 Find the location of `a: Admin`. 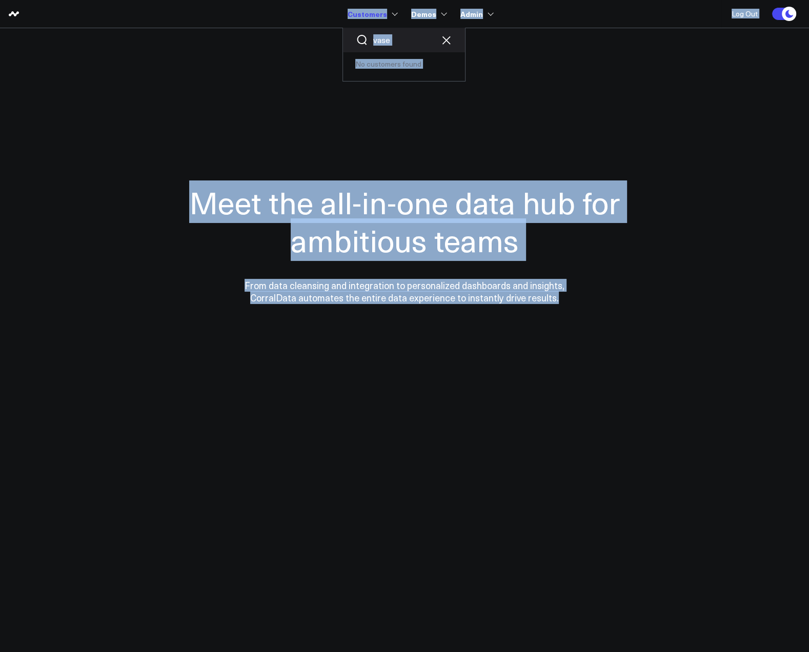

a: Admin is located at coordinates (475, 14).